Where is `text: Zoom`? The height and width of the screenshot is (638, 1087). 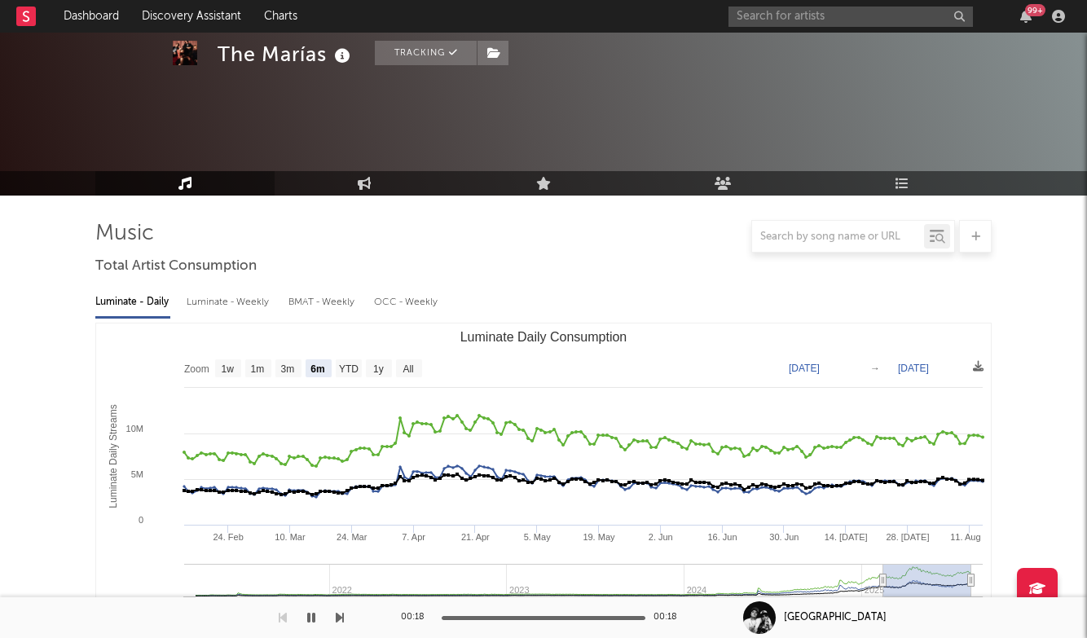
text: Zoom is located at coordinates (196, 369).